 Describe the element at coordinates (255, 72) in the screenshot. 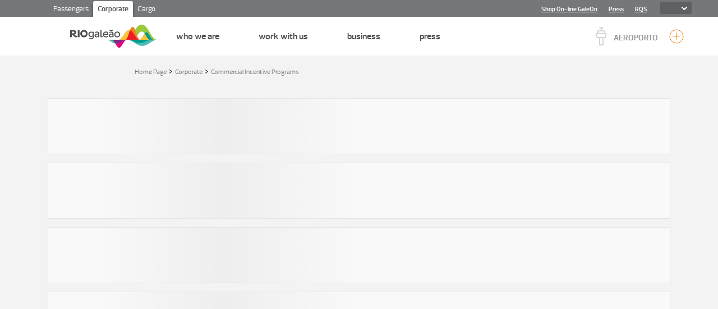

I see `a: Commercial Incentive Programs` at that location.